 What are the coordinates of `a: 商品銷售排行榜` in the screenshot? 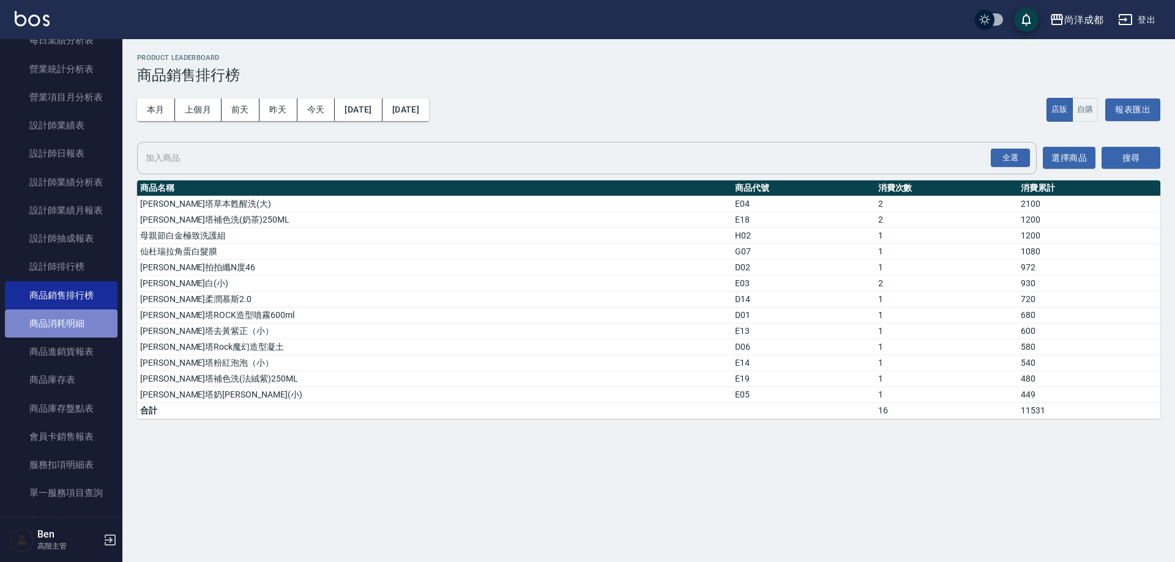 It's located at (61, 296).